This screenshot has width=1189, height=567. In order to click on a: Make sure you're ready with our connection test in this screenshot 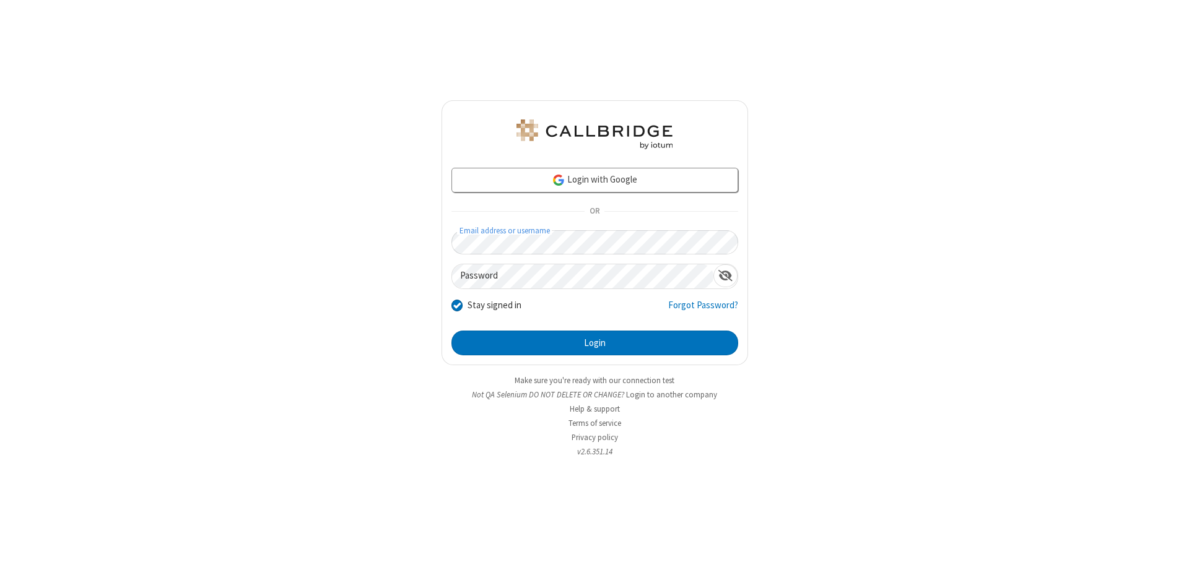, I will do `click(594, 380)`.